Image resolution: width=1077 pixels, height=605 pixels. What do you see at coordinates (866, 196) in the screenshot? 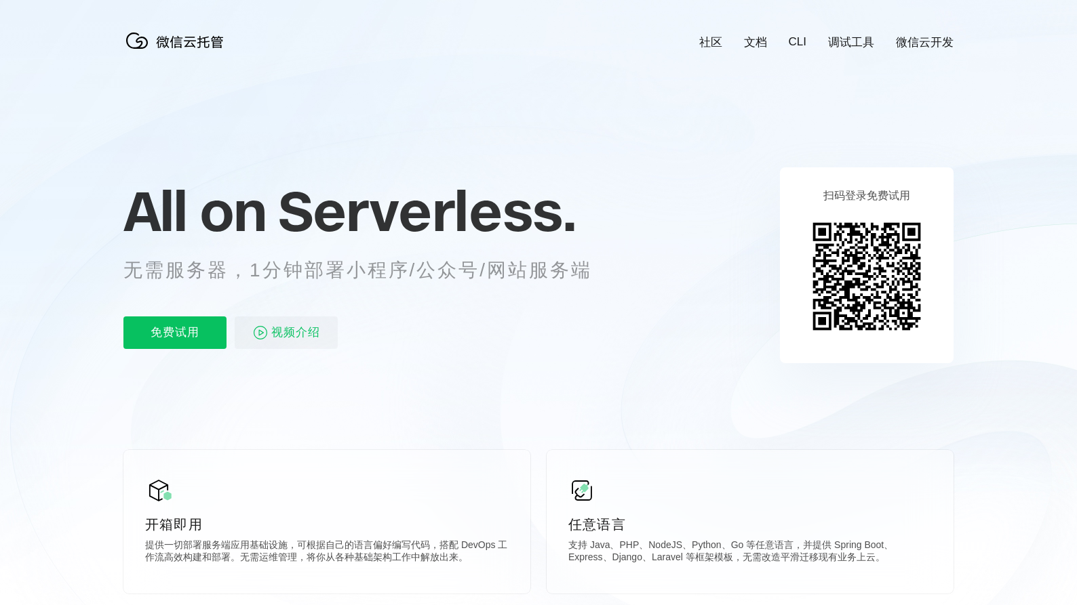
I see `p: 扫码登录免费试用` at bounding box center [866, 196].